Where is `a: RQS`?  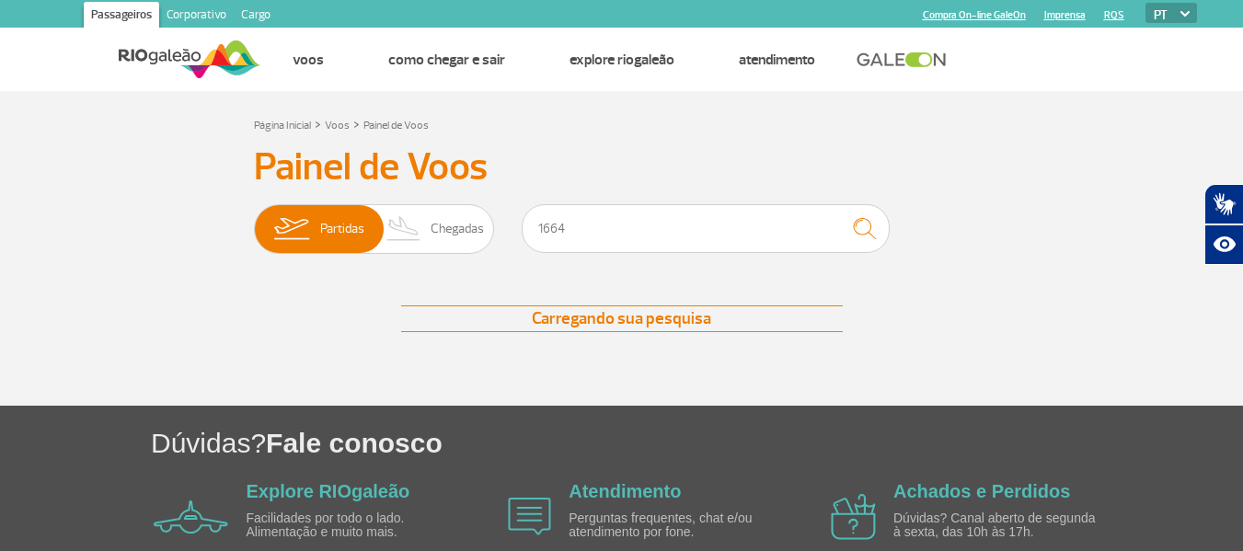
a: RQS is located at coordinates (1115, 15).